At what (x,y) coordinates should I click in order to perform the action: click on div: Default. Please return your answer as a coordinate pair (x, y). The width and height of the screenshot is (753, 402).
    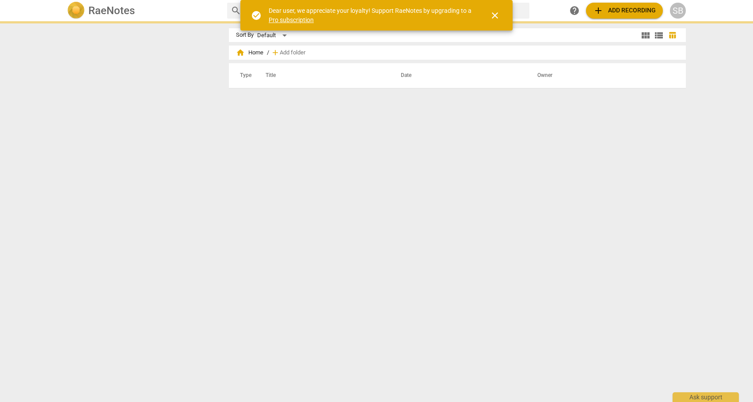
    Looking at the image, I should click on (274, 35).